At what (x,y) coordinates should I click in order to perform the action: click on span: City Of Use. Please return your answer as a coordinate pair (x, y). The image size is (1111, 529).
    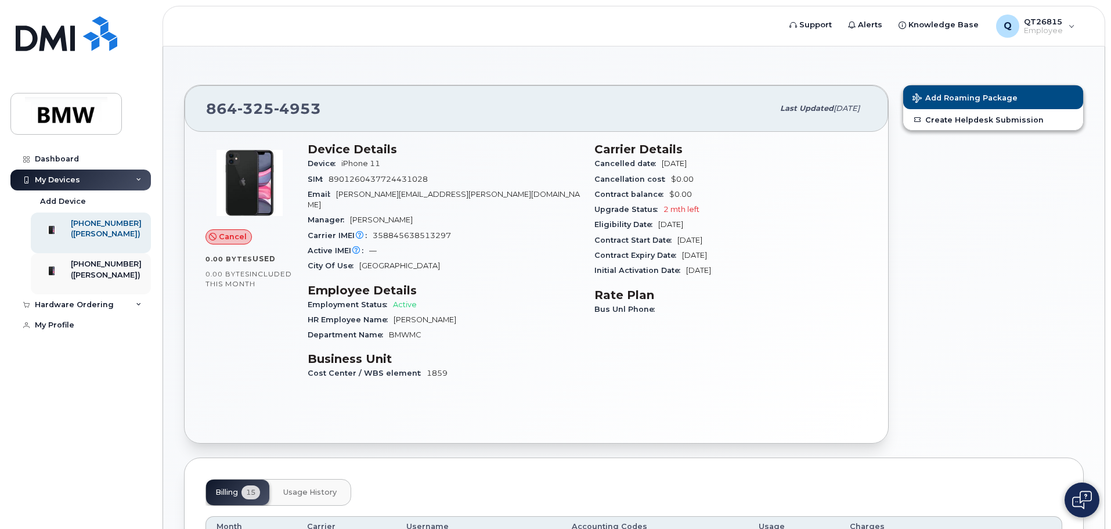
    Looking at the image, I should click on (333, 265).